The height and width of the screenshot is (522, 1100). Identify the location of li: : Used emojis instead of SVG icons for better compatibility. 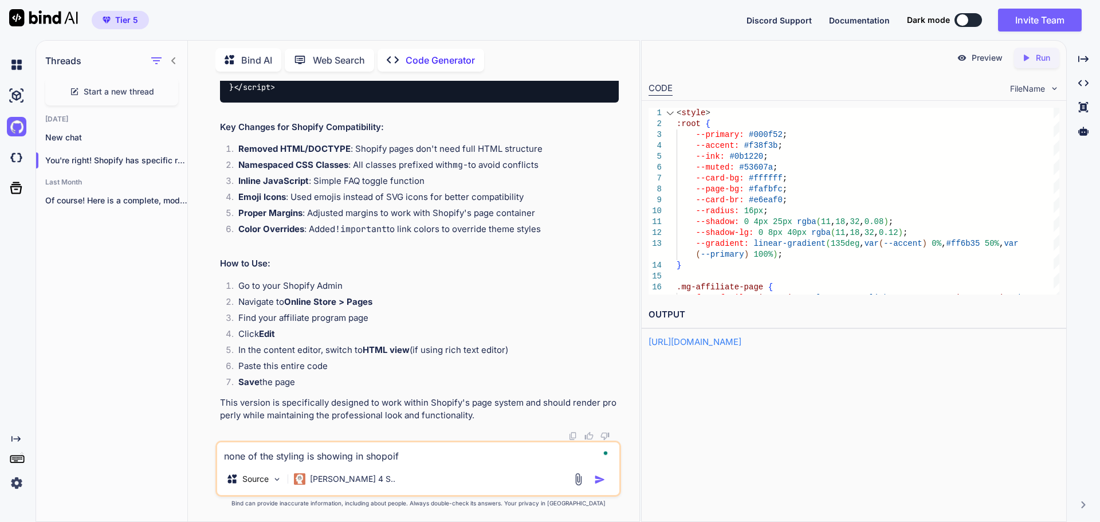
(424, 199).